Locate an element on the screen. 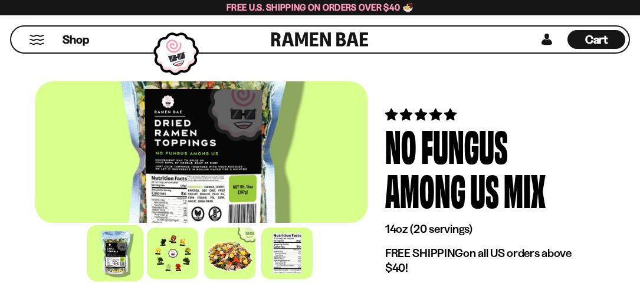 This screenshot has height=283, width=640. div: Among is located at coordinates (425, 189).